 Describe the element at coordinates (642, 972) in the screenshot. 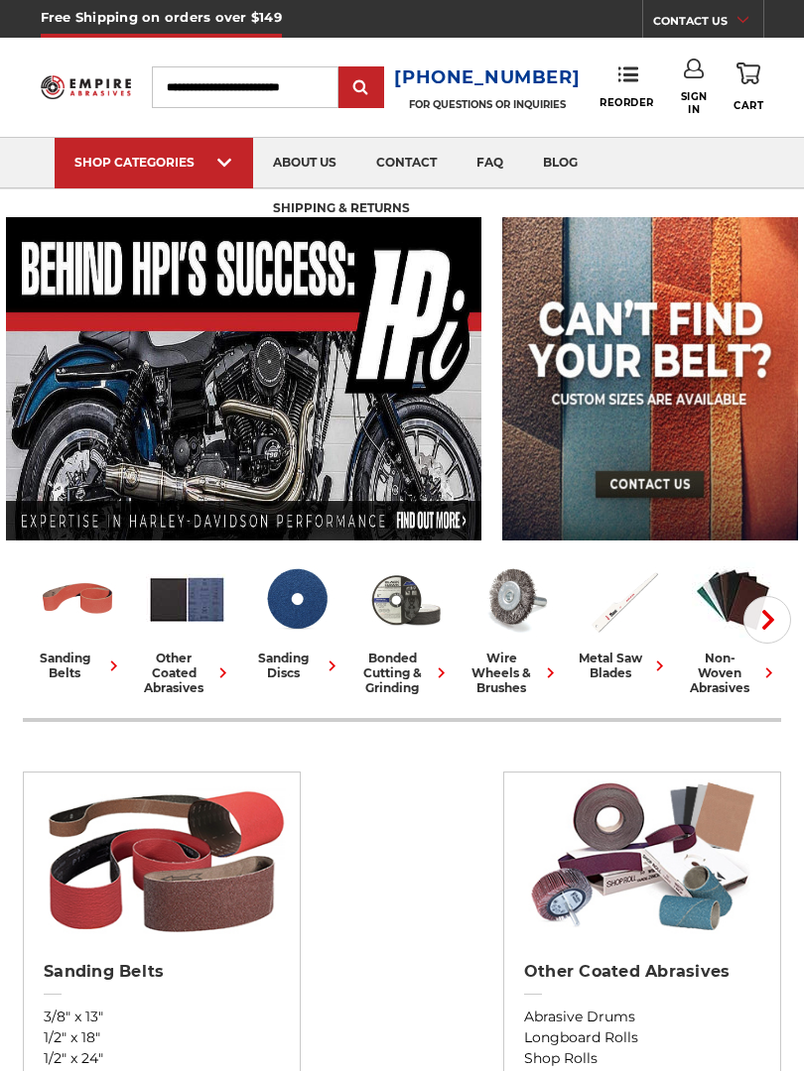

I see `h2: Other Coated Abrasives` at that location.